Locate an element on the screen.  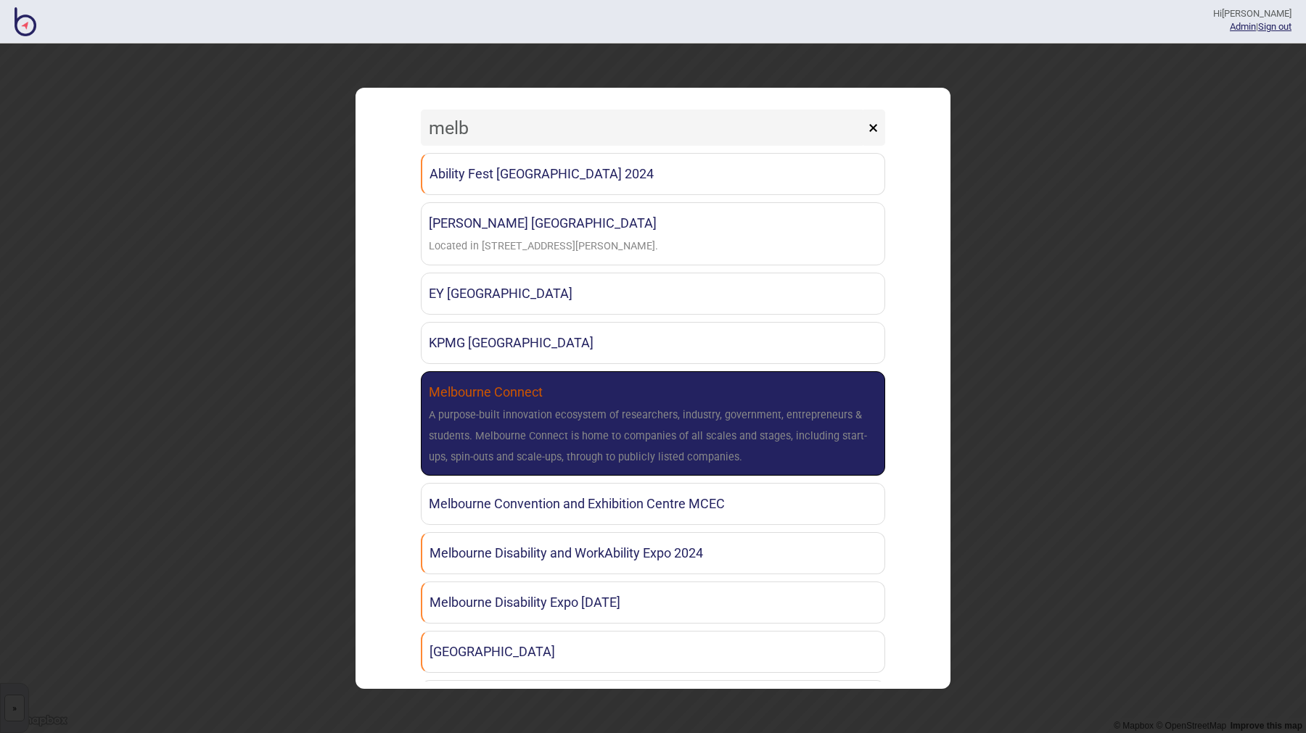
a: Melbourne ConnectA purpose-built innovation ecosystem of researchers, industry, government, entre... is located at coordinates (653, 424).